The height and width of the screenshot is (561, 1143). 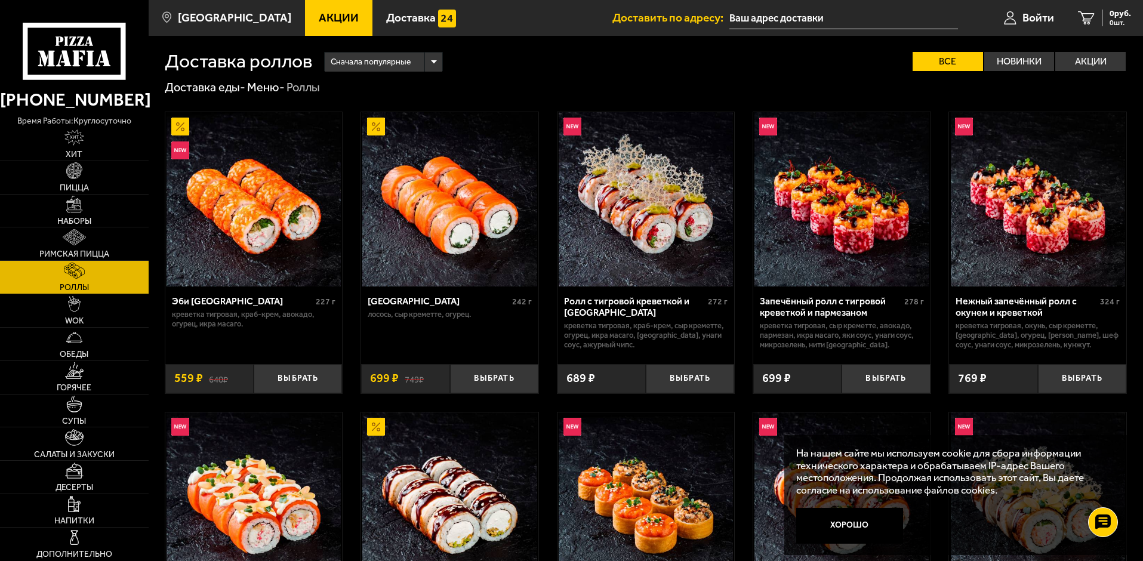 What do you see at coordinates (371, 62) in the screenshot?
I see `span: Сначала популярные` at bounding box center [371, 62].